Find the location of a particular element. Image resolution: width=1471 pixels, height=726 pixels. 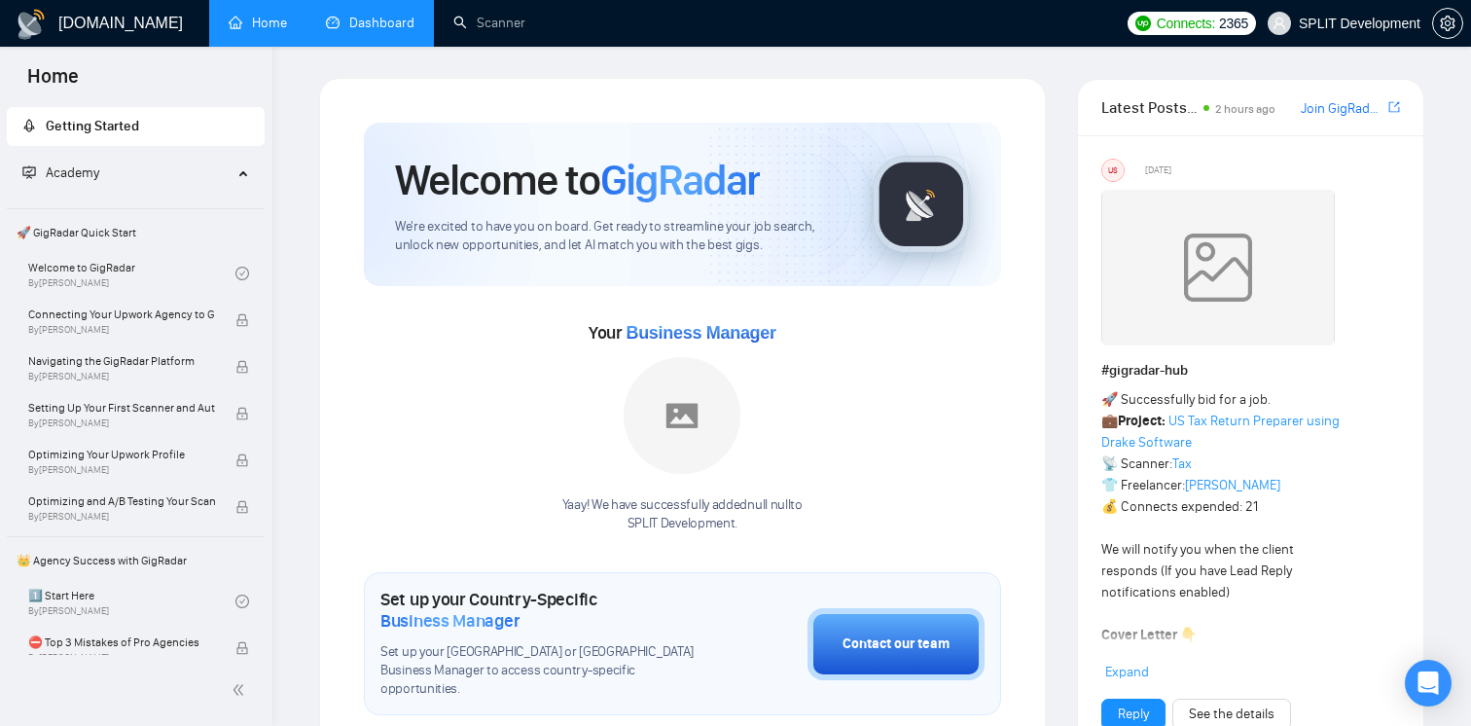

div: Yaay! We have successfully added null null to is located at coordinates (682, 515).